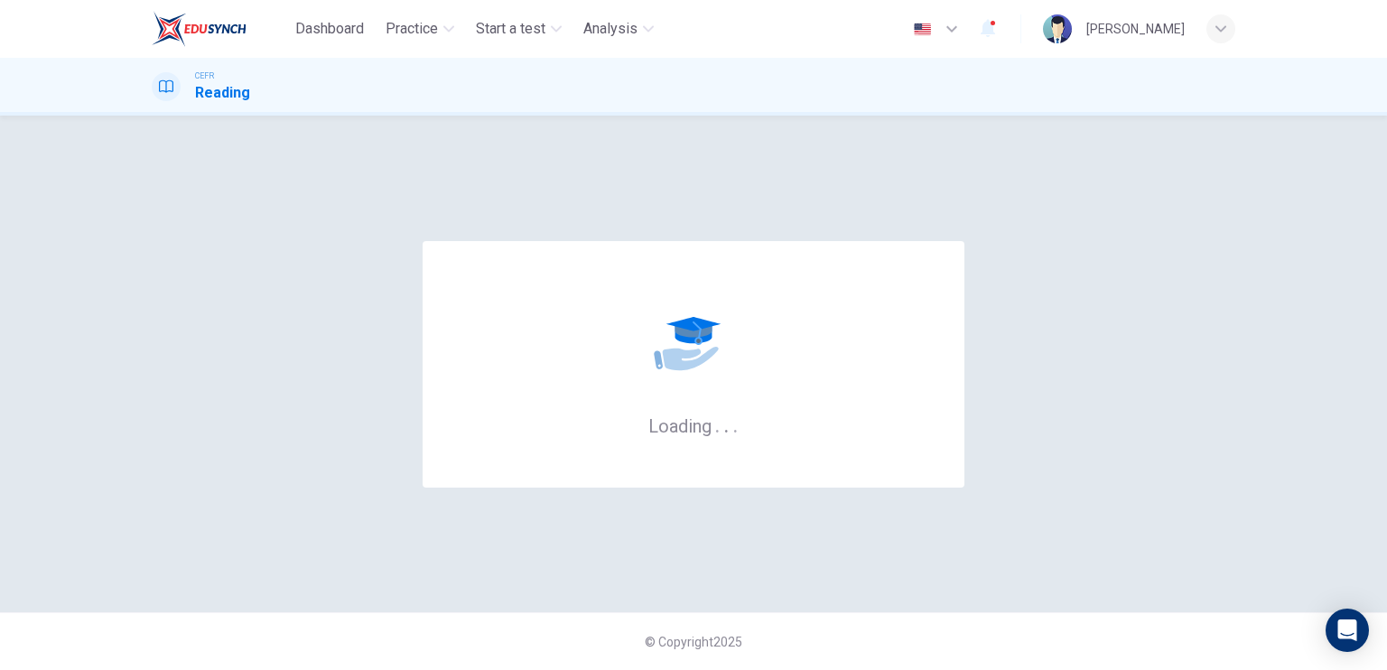 The height and width of the screenshot is (670, 1387). Describe the element at coordinates (329, 29) in the screenshot. I see `button: Dashboard` at that location.